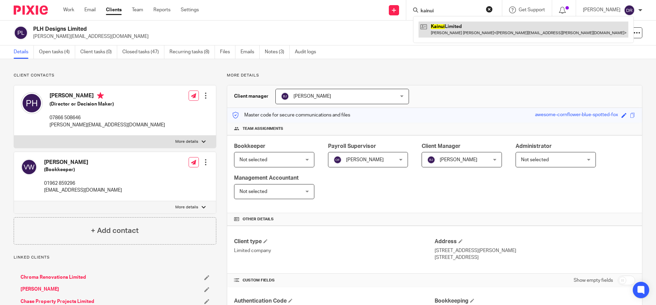 The width and height of the screenshot is (656, 305). What do you see at coordinates (228, 52) in the screenshot?
I see `a: Files` at bounding box center [228, 52].